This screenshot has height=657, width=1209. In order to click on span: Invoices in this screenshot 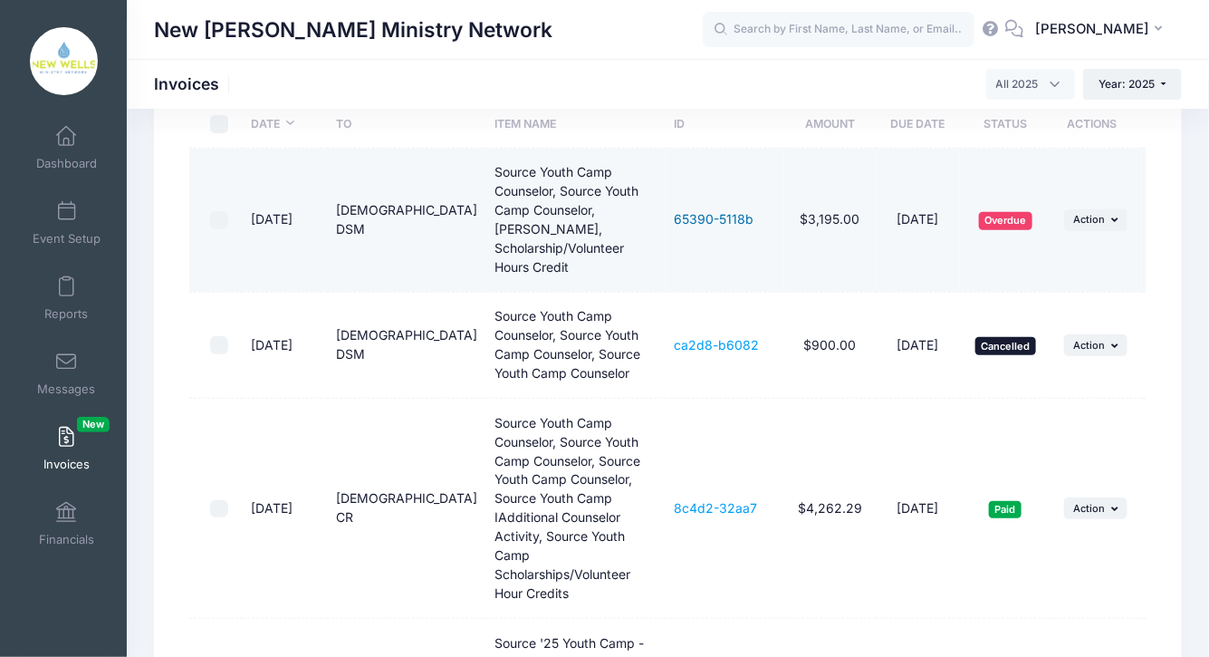, I will do `click(66, 464)`.